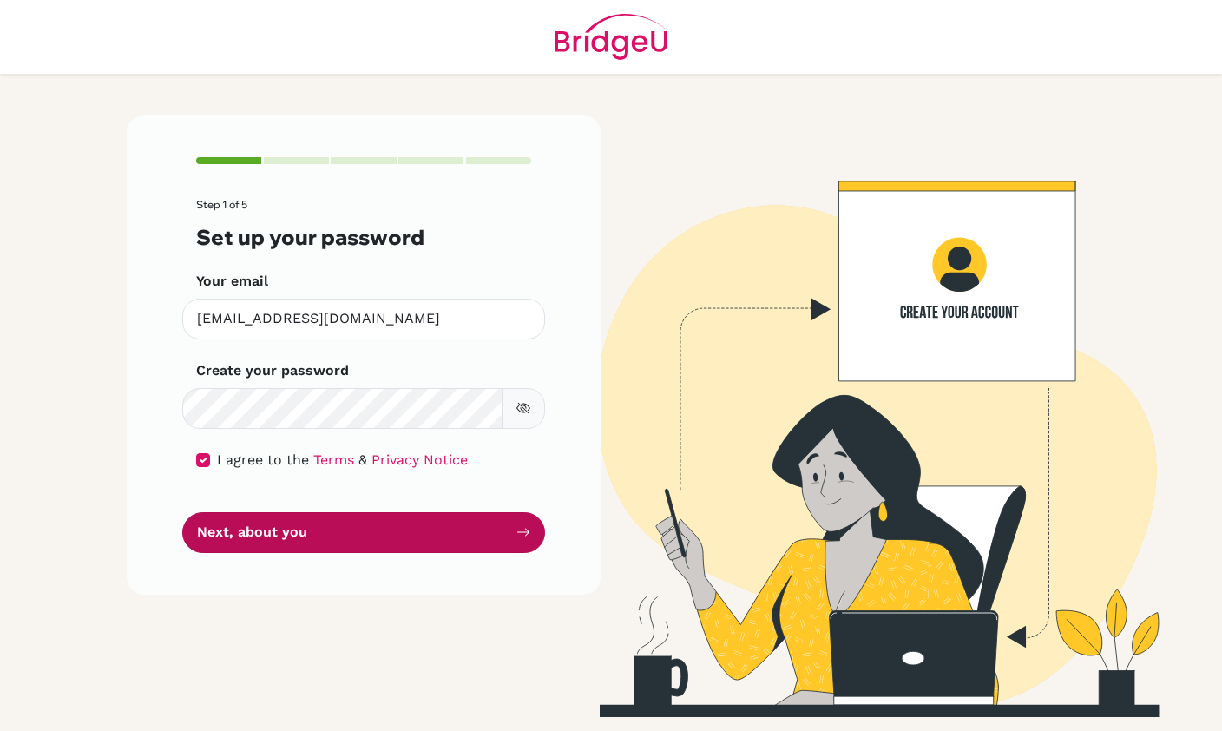 This screenshot has width=1222, height=731. Describe the element at coordinates (221, 204) in the screenshot. I see `span: Step 1 of 5` at that location.